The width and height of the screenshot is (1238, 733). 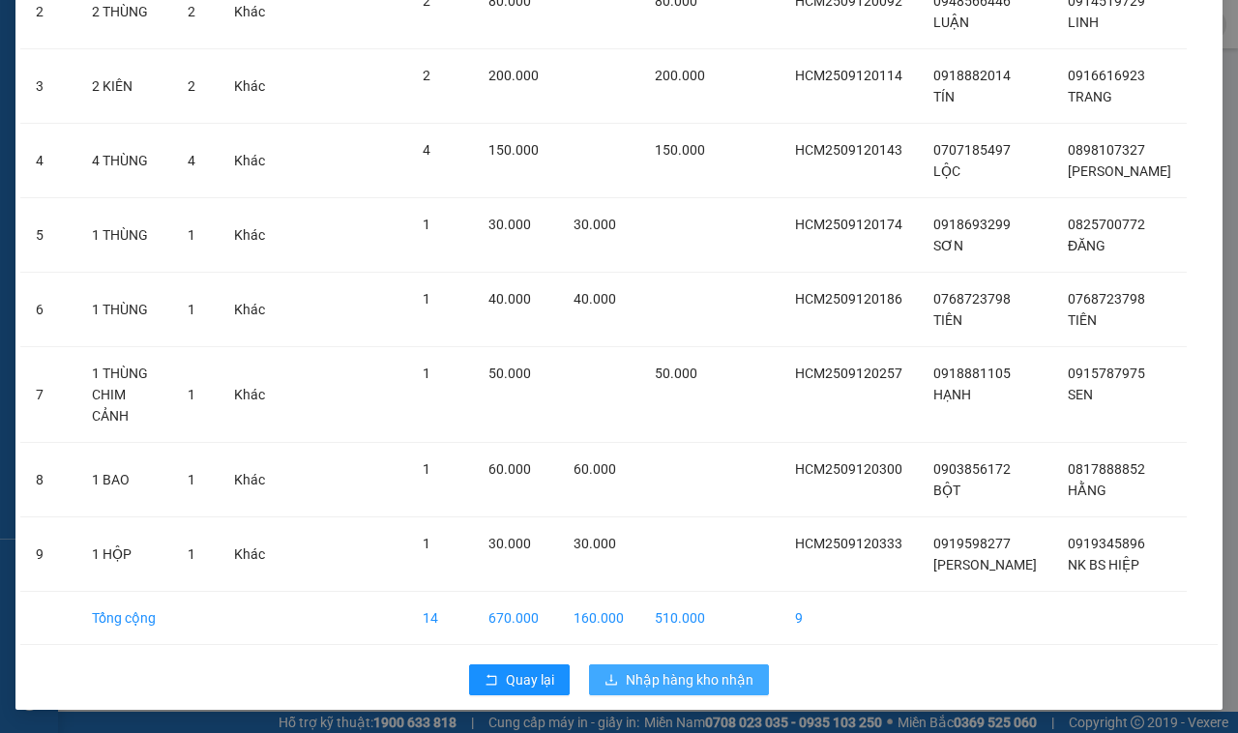 What do you see at coordinates (124, 554) in the screenshot?
I see `td: 1 HỘP` at bounding box center [124, 554].